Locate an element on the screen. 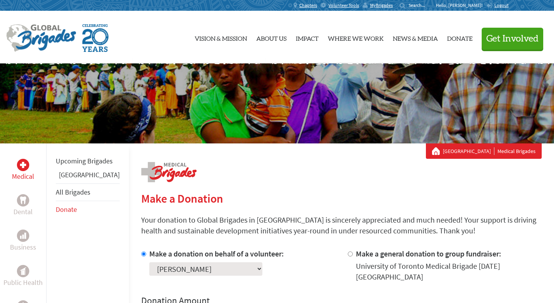  img: Public Health is located at coordinates (23, 271).